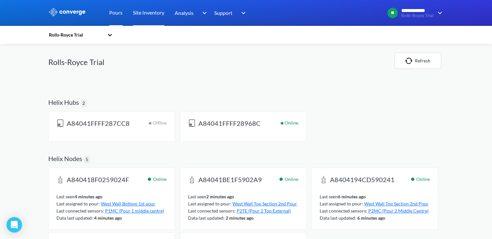 The image size is (492, 239). What do you see at coordinates (159, 127) in the screenshot?
I see `span: Offline` at bounding box center [159, 127].